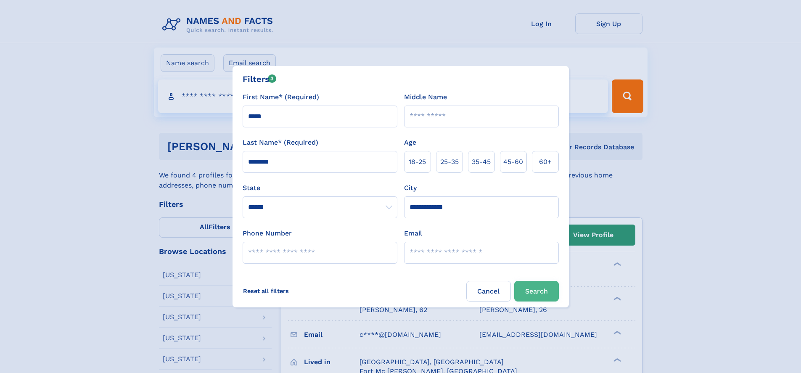 This screenshot has width=801, height=373. What do you see at coordinates (425, 97) in the screenshot?
I see `label: Middle Name` at bounding box center [425, 97].